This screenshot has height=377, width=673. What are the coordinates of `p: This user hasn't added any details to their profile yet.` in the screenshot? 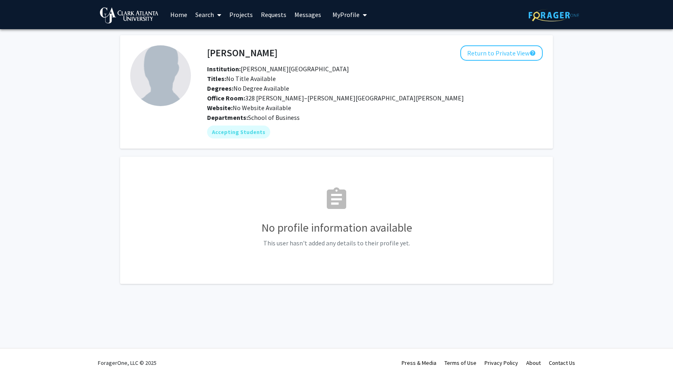 It's located at (337, 243).